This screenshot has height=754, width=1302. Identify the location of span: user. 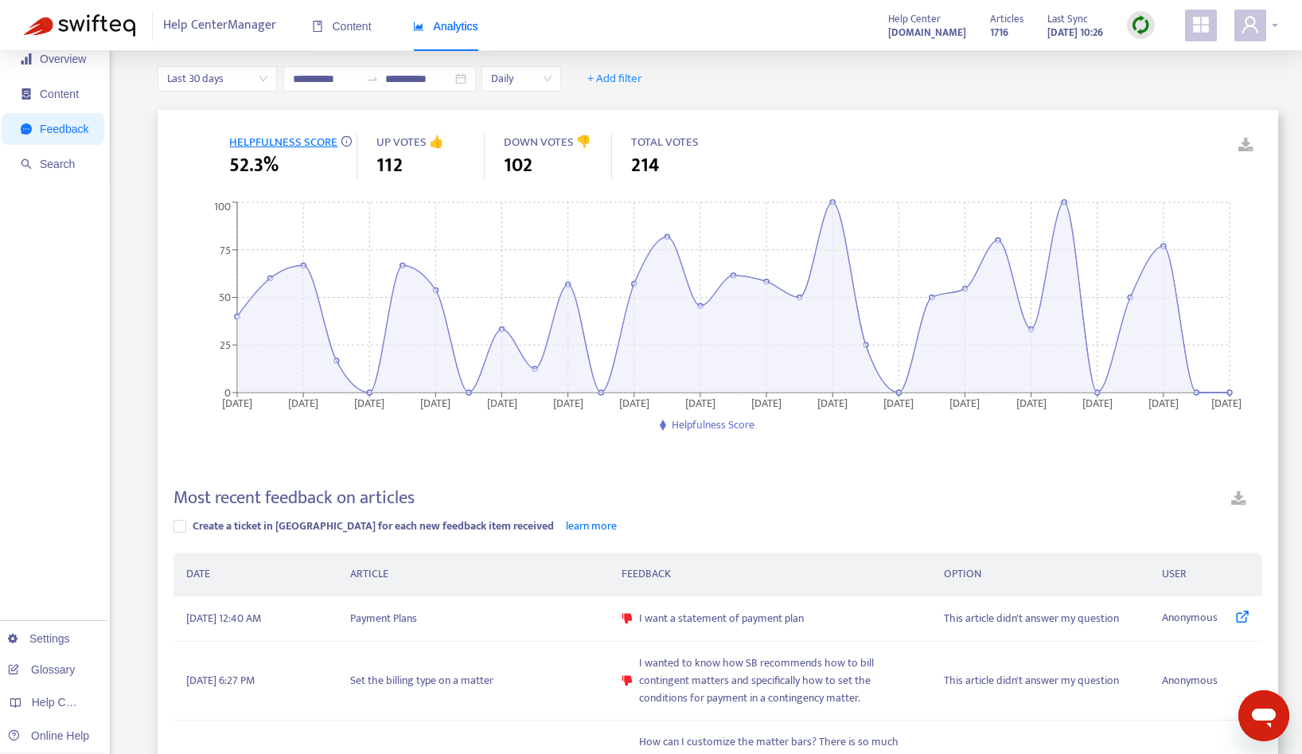
(1250, 25).